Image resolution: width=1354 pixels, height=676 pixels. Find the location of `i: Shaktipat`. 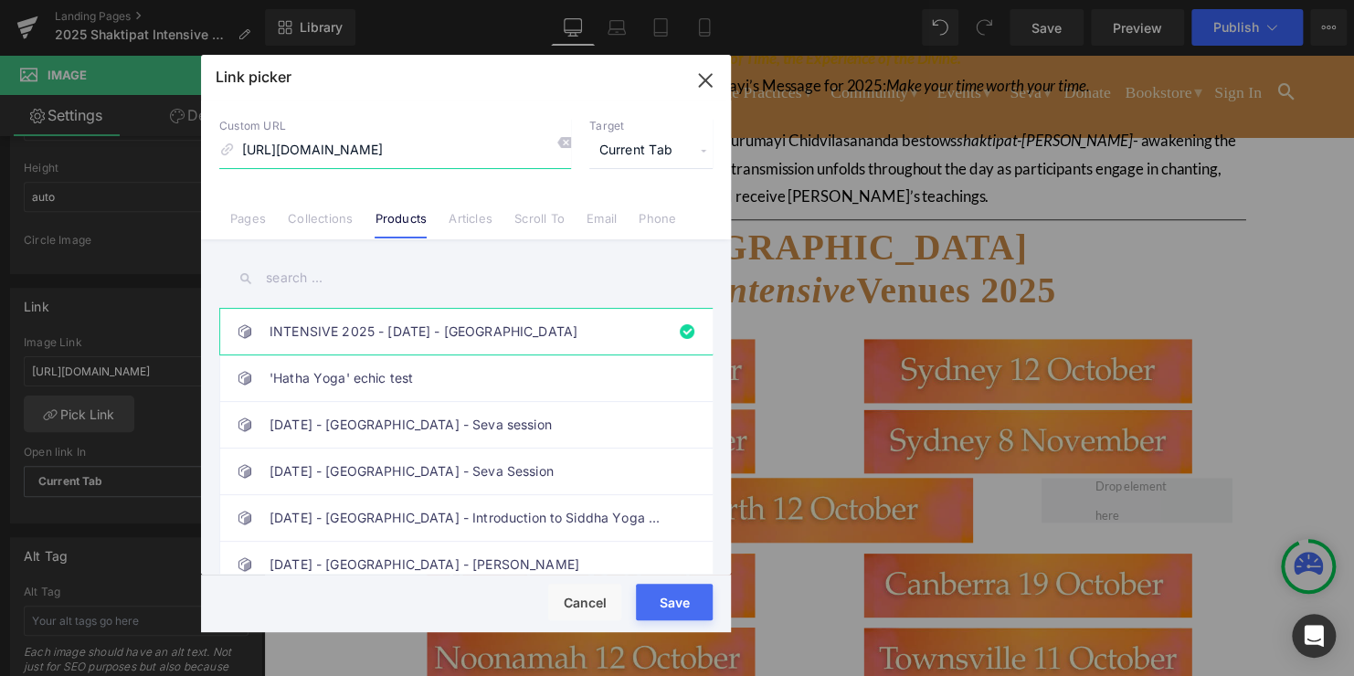

i: Shaktipat is located at coordinates (176, 87).